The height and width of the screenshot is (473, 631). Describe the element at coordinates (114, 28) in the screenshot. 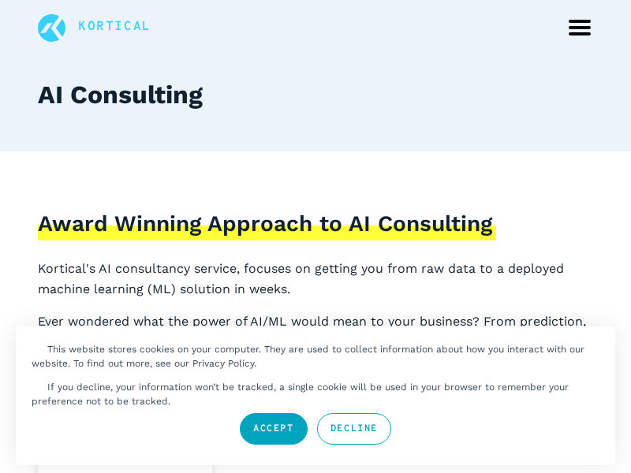

I see `a: Kortical` at that location.